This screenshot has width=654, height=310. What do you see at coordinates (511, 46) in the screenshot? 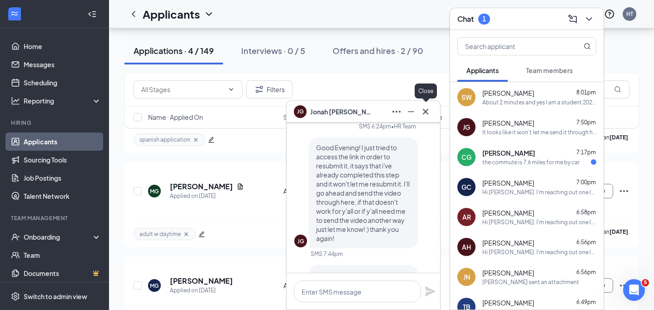
I see `input: Search applicant` at bounding box center [511, 46].